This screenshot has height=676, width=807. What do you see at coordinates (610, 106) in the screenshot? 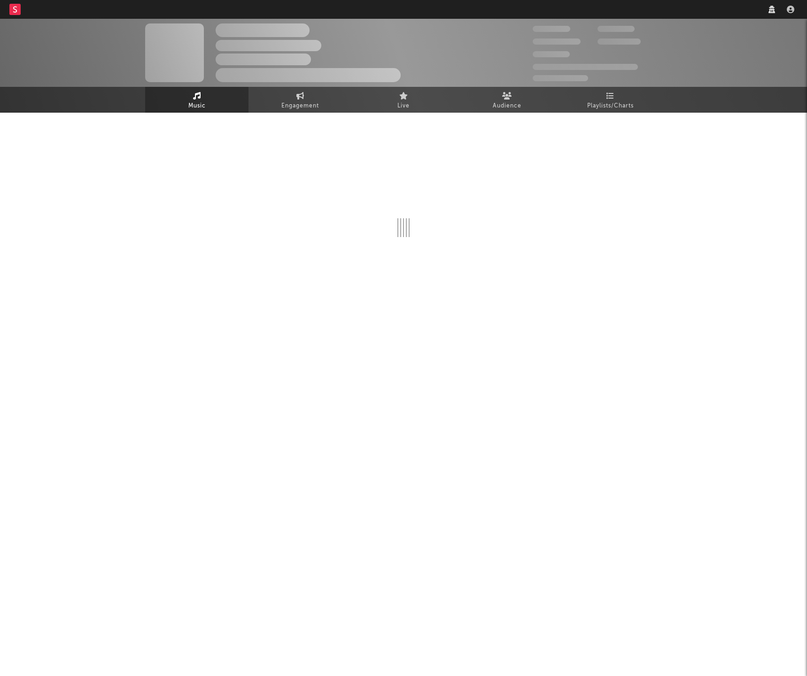
I see `span: Playlists/Charts` at bounding box center [610, 106].